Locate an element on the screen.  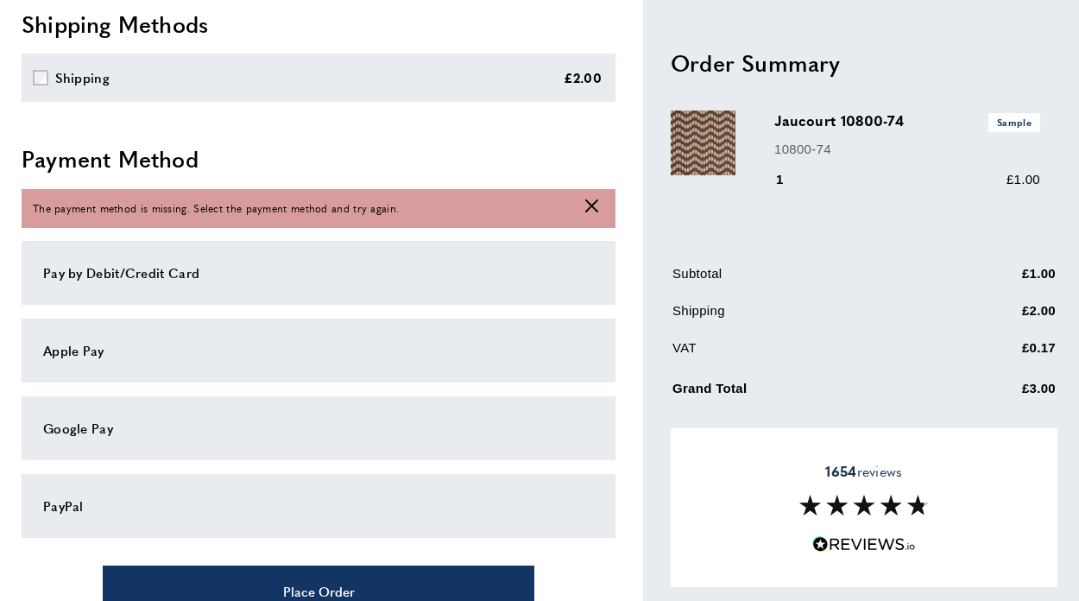
span: £1.00 is located at coordinates (1023, 179).